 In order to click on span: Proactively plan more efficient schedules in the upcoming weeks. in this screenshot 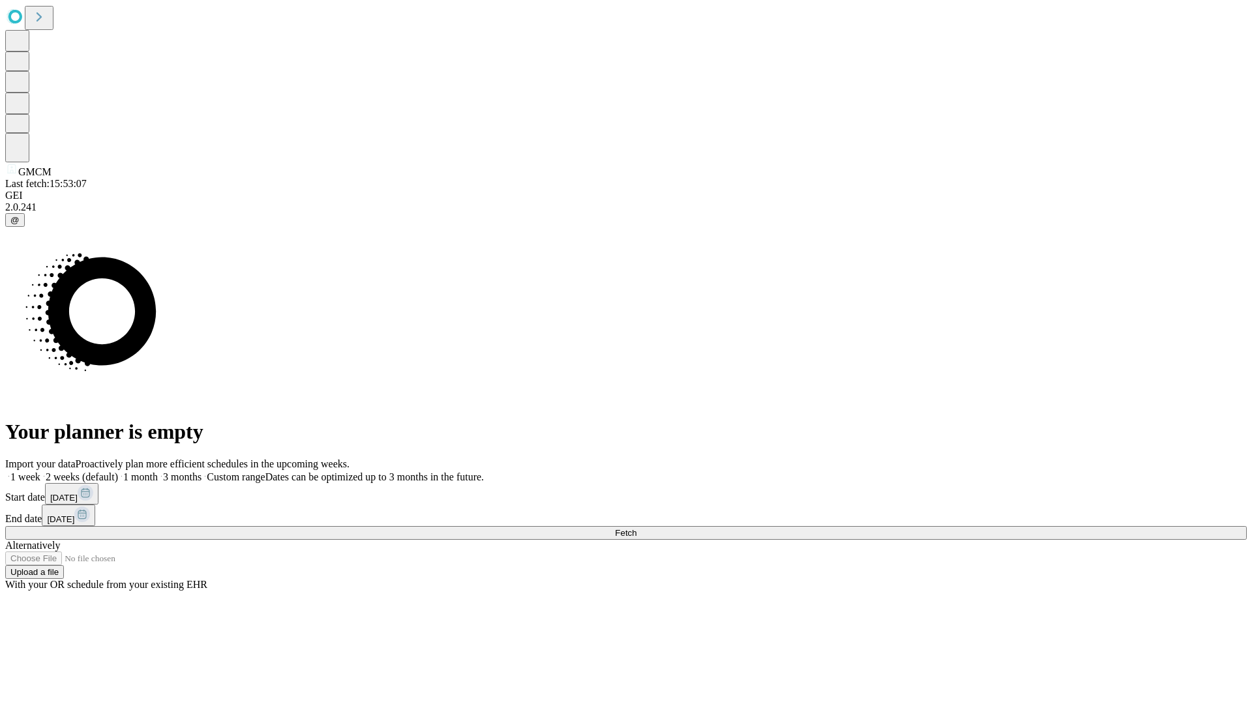, I will do `click(213, 464)`.